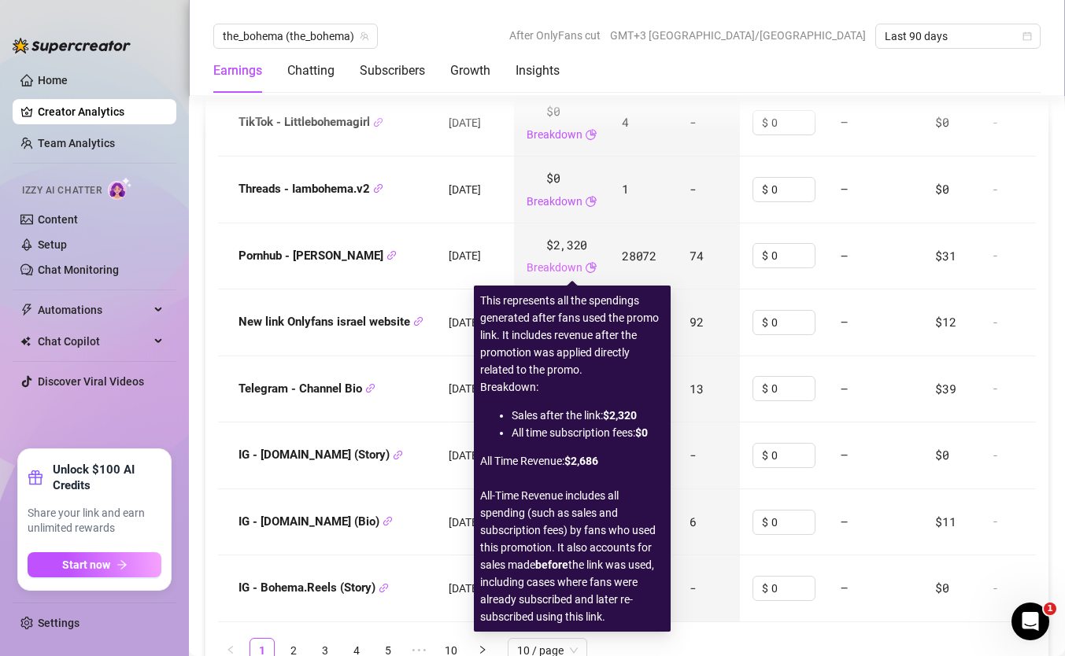 The image size is (1065, 656). What do you see at coordinates (311, 122) in the screenshot?
I see `strong: TikTok - Littlebohemagirl` at bounding box center [311, 122].